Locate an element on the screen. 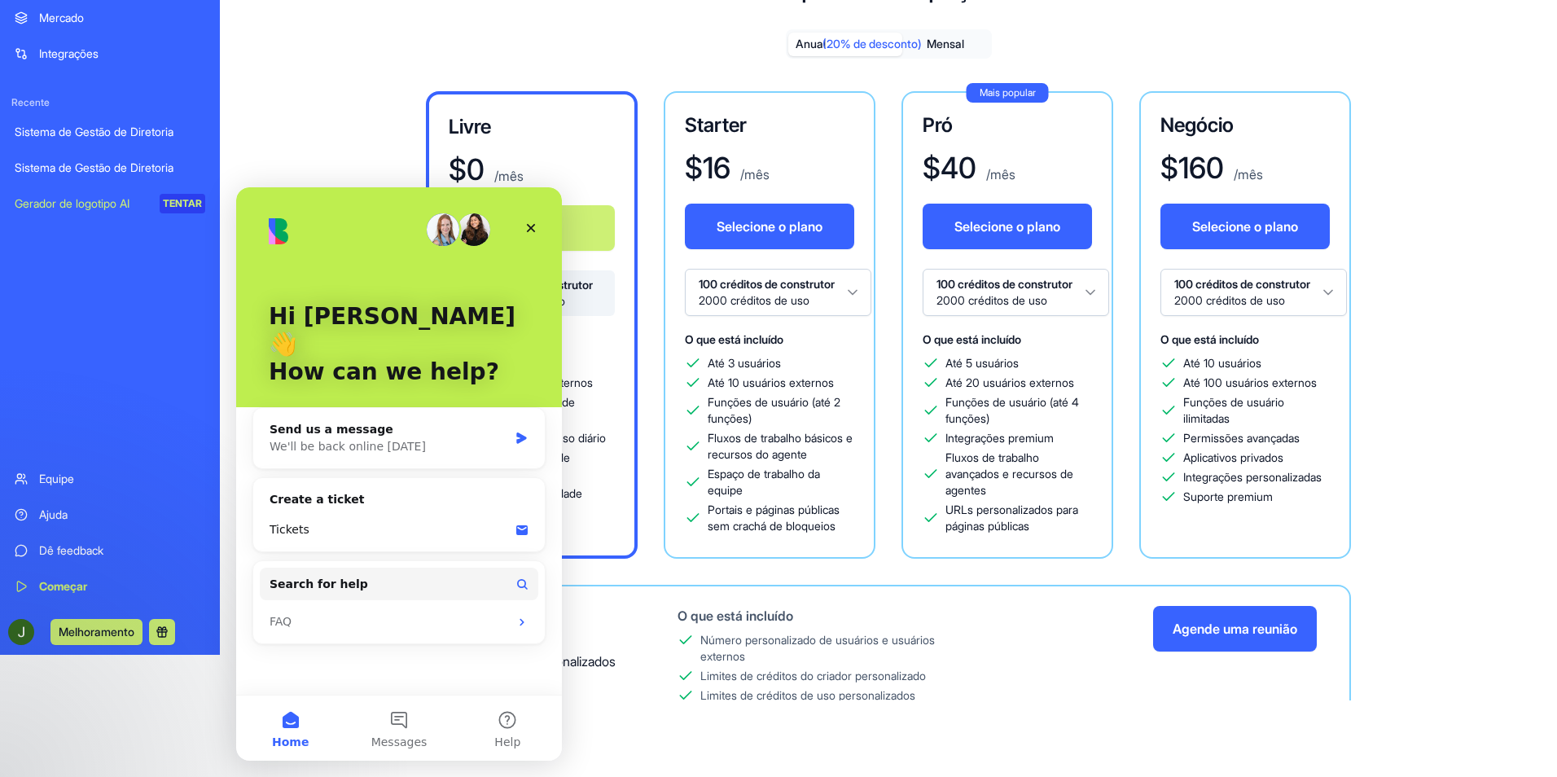 The width and height of the screenshot is (1557, 777). h3: Negócio is located at coordinates (1245, 125).